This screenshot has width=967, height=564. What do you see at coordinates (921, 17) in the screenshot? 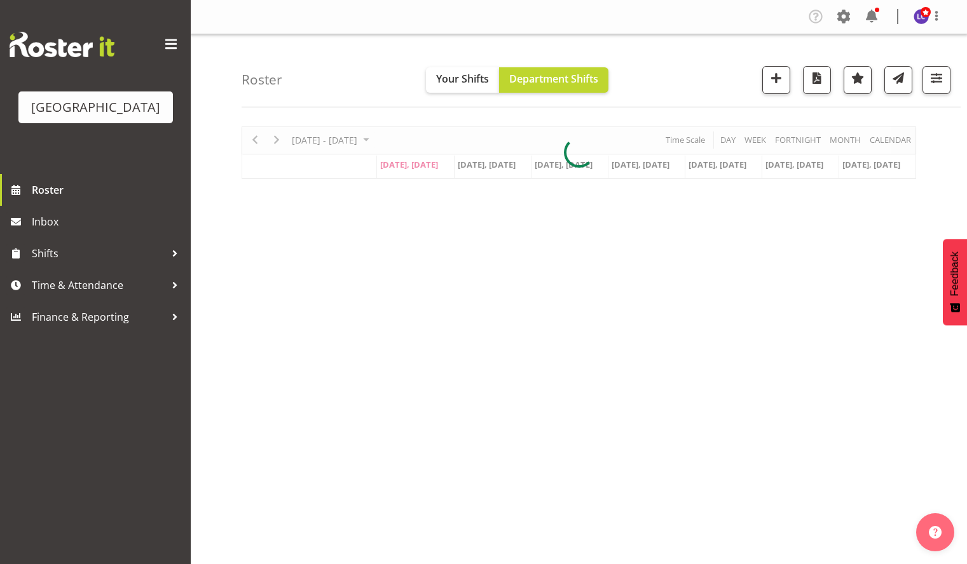
I see `img: laurie-cook11580.jpg` at bounding box center [921, 17].